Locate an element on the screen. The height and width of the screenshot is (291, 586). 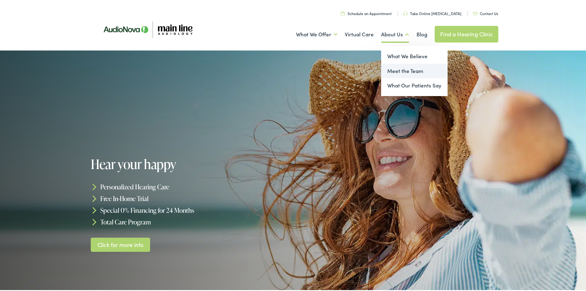
a: About Us is located at coordinates (395, 33).